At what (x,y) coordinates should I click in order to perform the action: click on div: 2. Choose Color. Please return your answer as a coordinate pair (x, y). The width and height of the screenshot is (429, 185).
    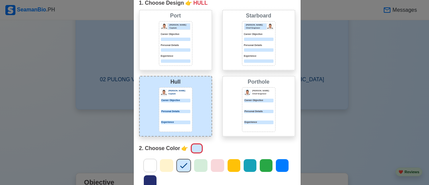
    Looking at the image, I should click on (217, 148).